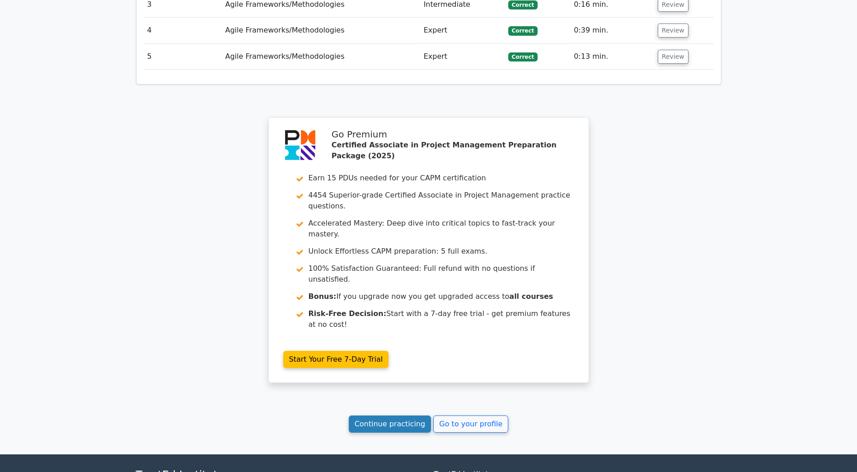 The height and width of the screenshot is (472, 857). Describe the element at coordinates (183, 56) in the screenshot. I see `td: 5` at that location.